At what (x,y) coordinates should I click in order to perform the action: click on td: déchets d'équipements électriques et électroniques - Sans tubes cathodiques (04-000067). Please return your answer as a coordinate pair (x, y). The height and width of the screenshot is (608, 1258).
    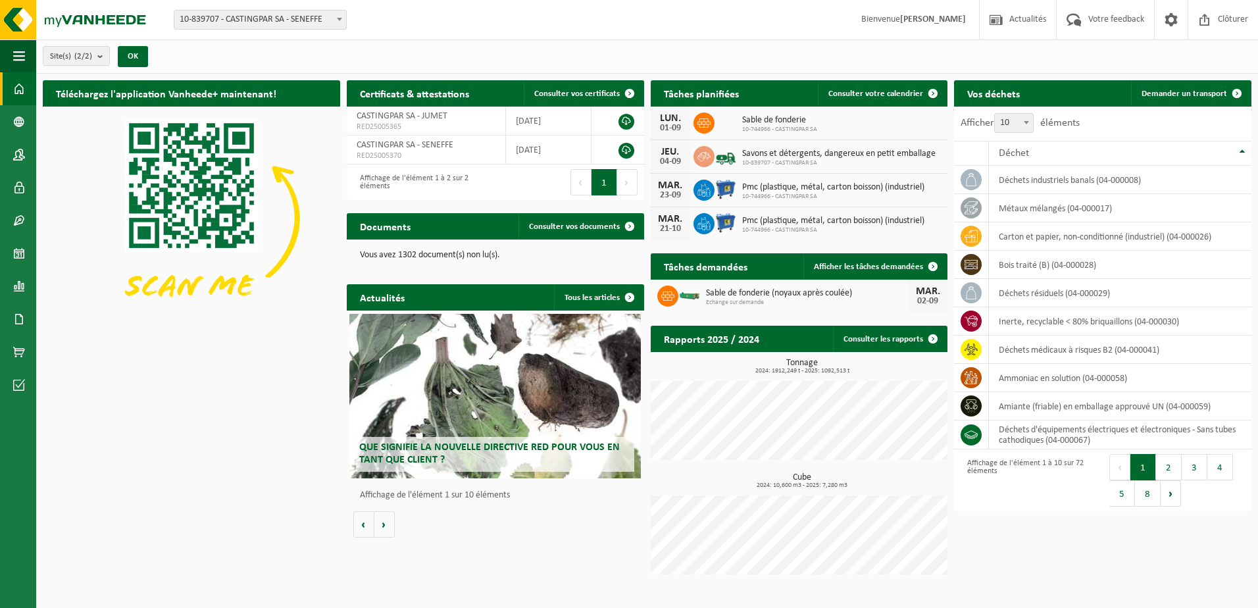
    Looking at the image, I should click on (1120, 435).